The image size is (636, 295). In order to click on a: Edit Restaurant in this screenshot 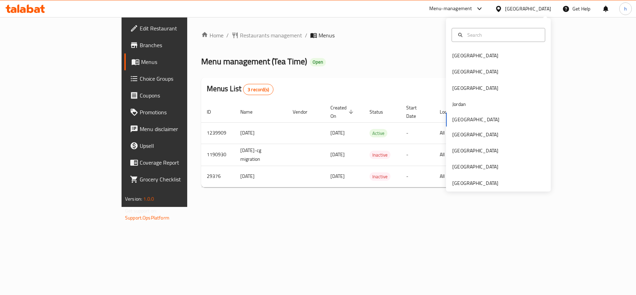, I will do `click(176, 28)`.